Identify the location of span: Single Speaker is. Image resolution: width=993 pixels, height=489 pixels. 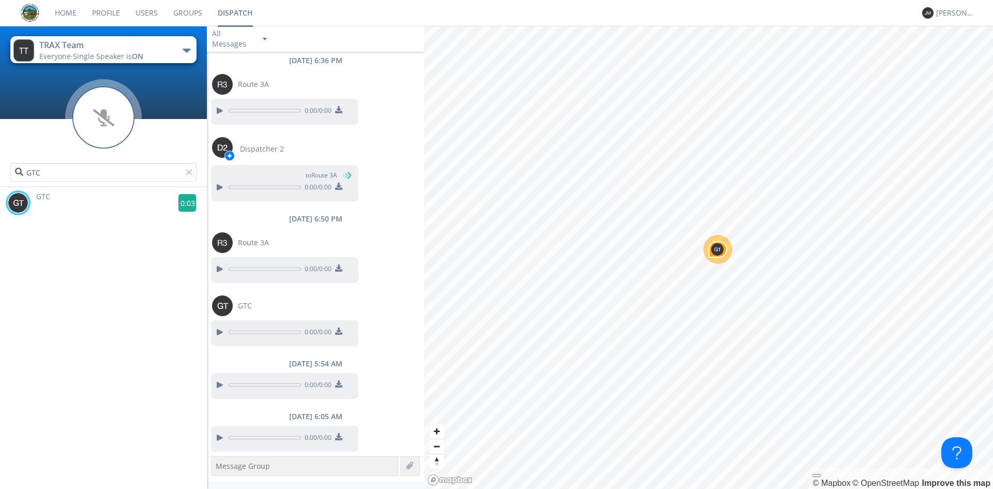
(108, 56).